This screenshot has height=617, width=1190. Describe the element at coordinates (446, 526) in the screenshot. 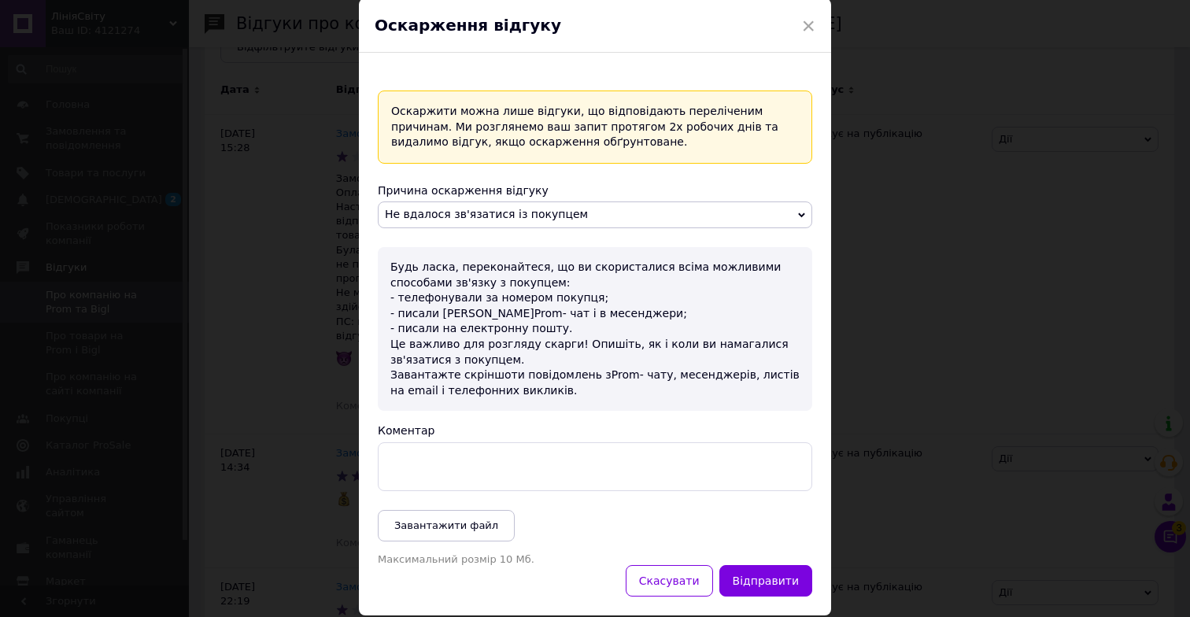

I see `button: Завантажити файл` at that location.